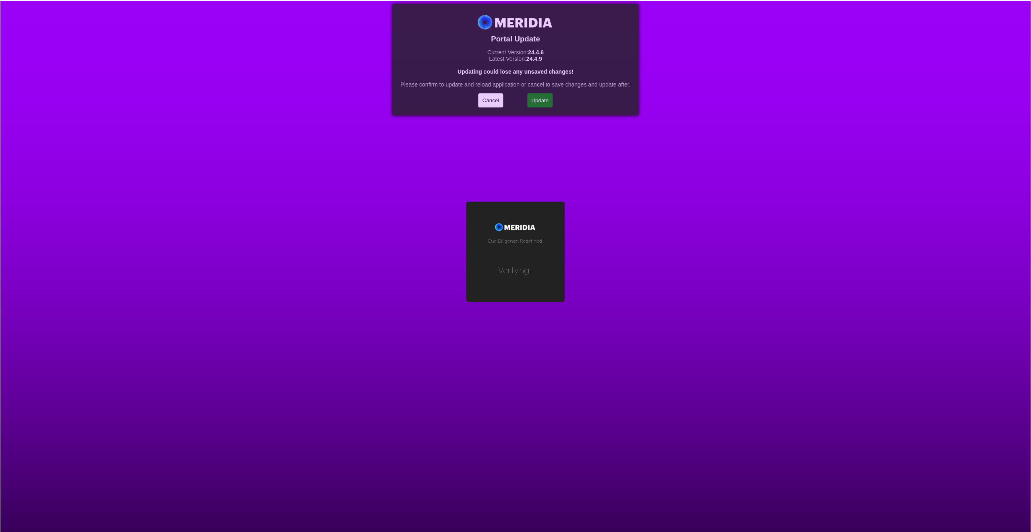 Image resolution: width=1031 pixels, height=532 pixels. What do you see at coordinates (491, 100) in the screenshot?
I see `button: Cancel` at bounding box center [491, 100].